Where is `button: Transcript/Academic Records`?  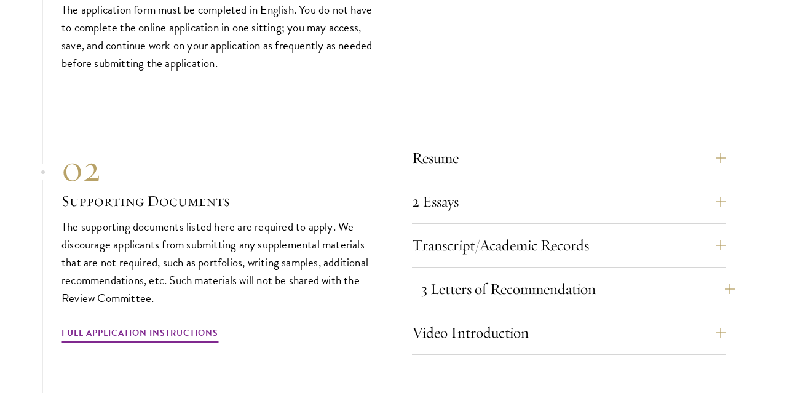 button: Transcript/Academic Records is located at coordinates (569, 245).